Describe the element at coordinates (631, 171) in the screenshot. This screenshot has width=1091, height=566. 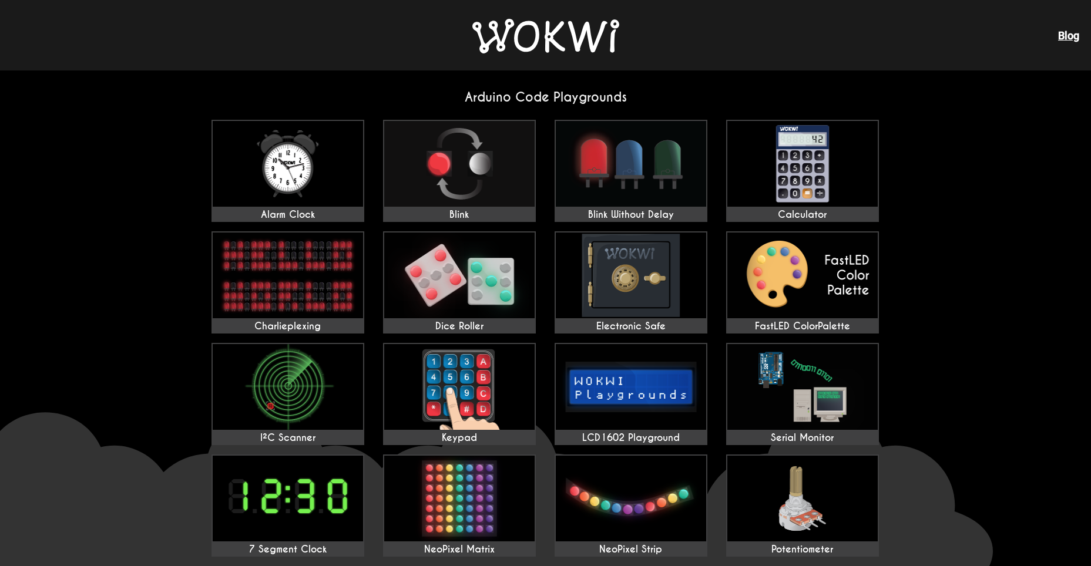
I see `a: Blink Without Delay` at that location.